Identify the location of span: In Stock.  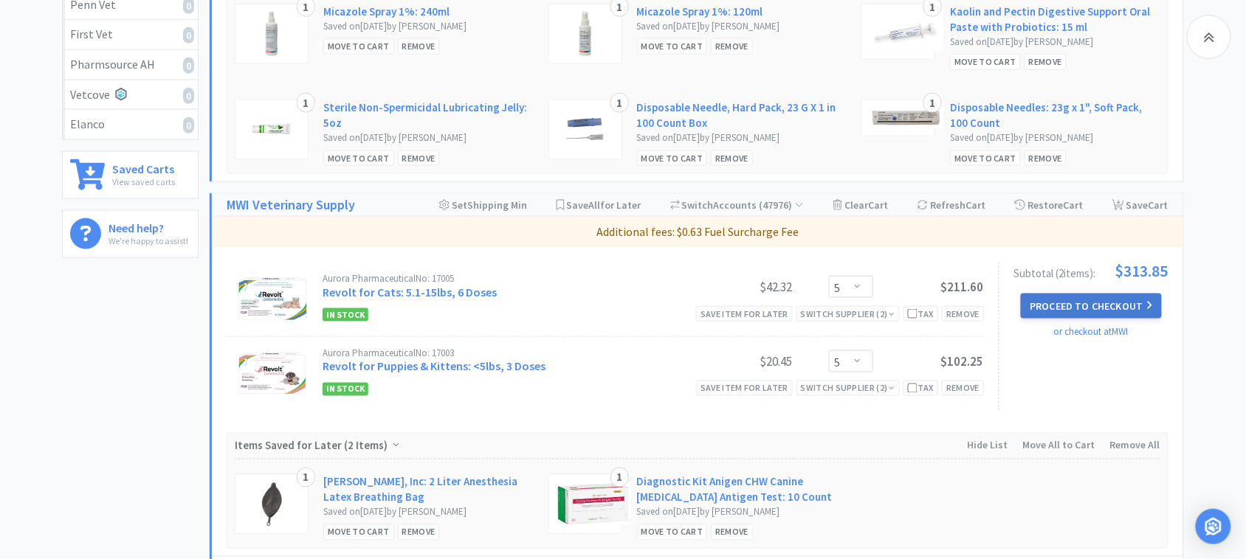
(345, 315).